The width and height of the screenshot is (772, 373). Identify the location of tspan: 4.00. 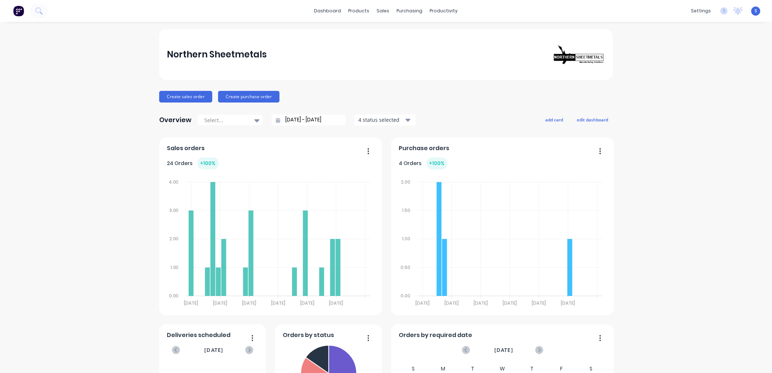
(173, 182).